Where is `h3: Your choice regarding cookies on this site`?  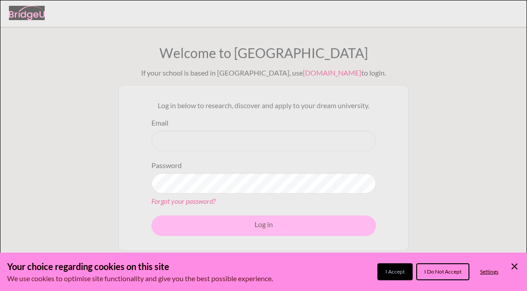
h3: Your choice regarding cookies on this site is located at coordinates (140, 266).